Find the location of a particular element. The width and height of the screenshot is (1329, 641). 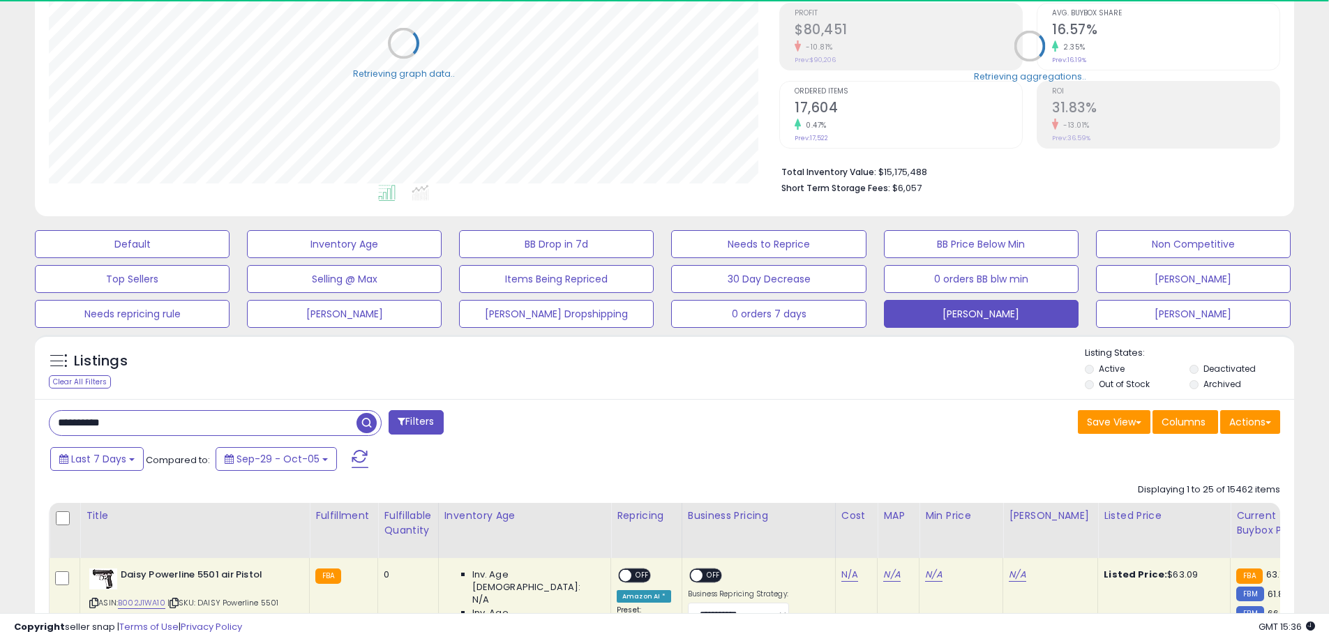

button: BB Price Below Min is located at coordinates (981, 244).